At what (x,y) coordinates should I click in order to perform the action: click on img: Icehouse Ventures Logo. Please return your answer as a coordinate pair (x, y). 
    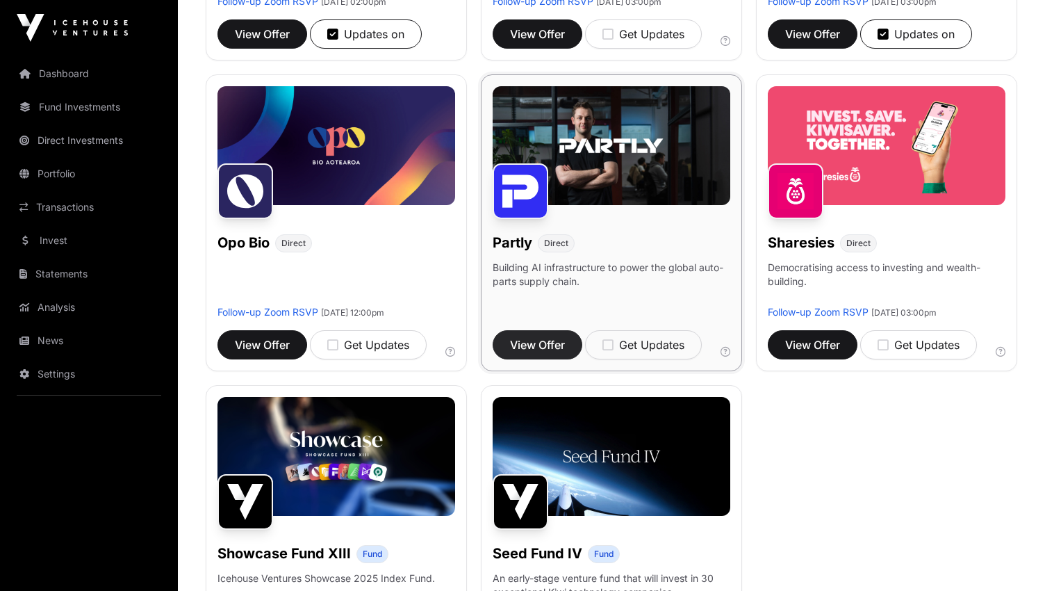
    Looking at the image, I should click on (72, 28).